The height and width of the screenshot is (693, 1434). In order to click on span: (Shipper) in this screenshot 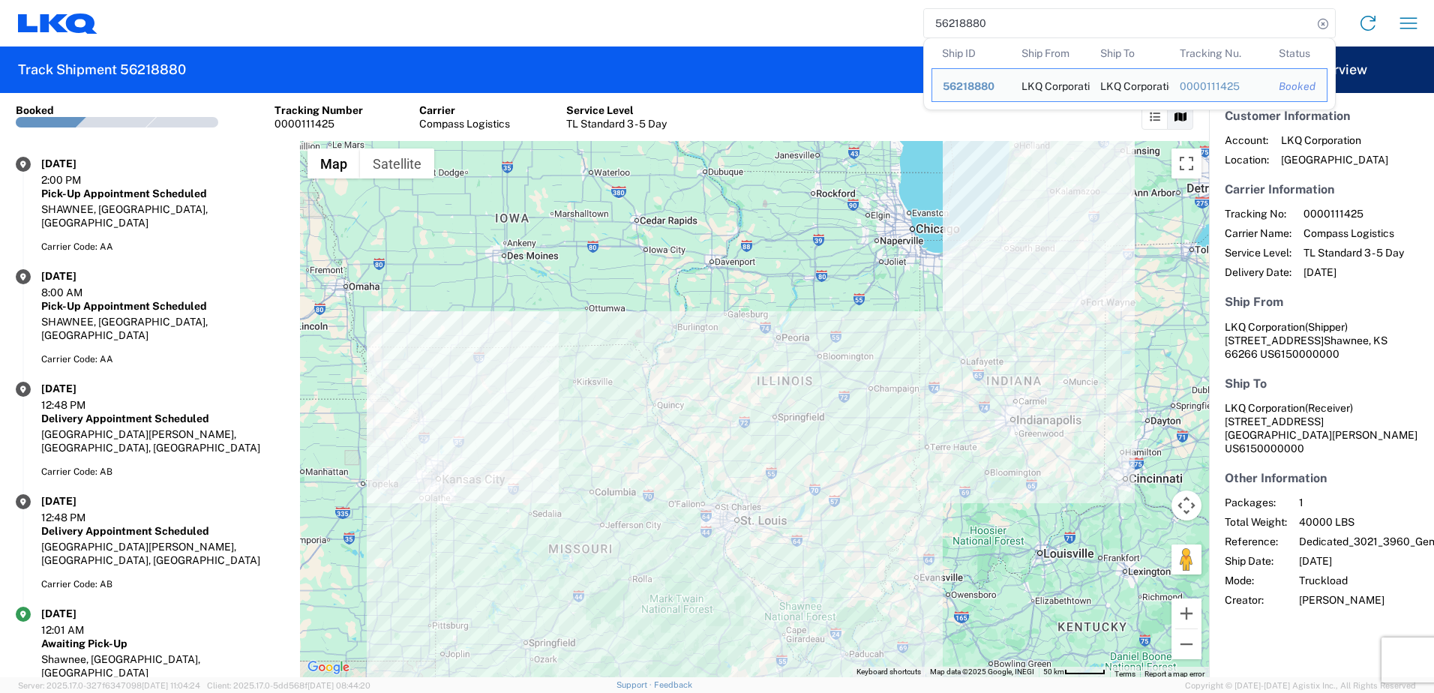, I will do `click(1326, 327)`.